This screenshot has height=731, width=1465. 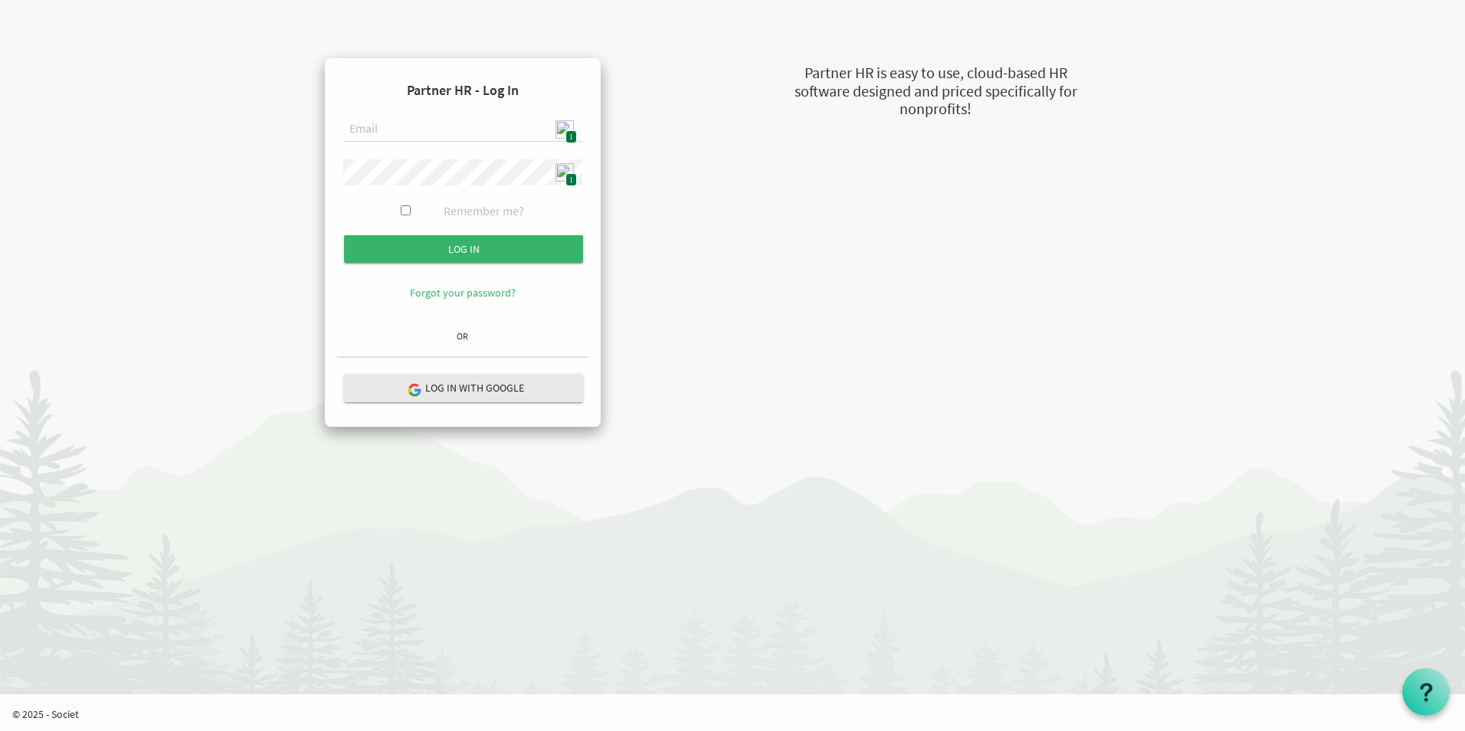 What do you see at coordinates (936, 91) in the screenshot?
I see `div: software designed and priced specifically for` at bounding box center [936, 91].